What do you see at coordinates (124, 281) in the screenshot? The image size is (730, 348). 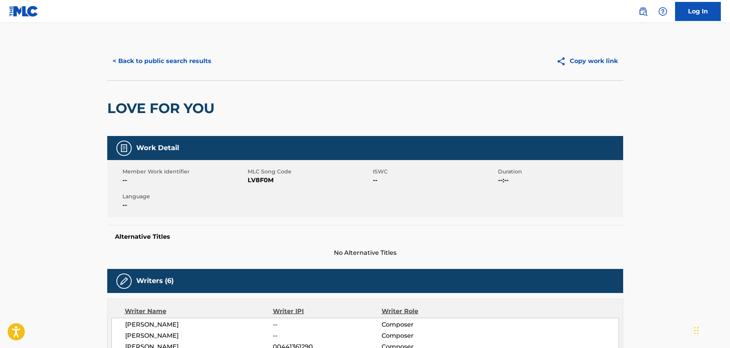 I see `img: Writers` at bounding box center [124, 281].